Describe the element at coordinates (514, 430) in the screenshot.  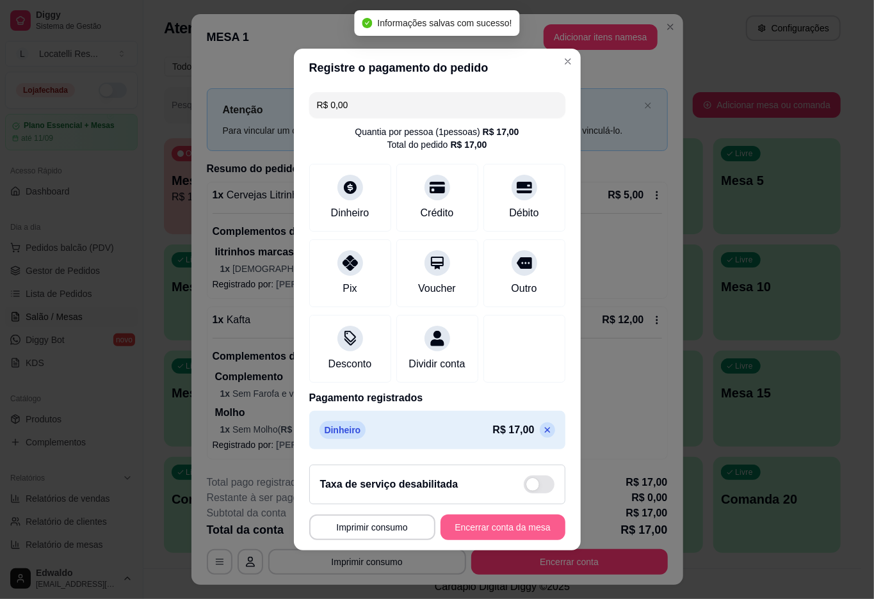
I see `p: R$ 17,00` at that location.